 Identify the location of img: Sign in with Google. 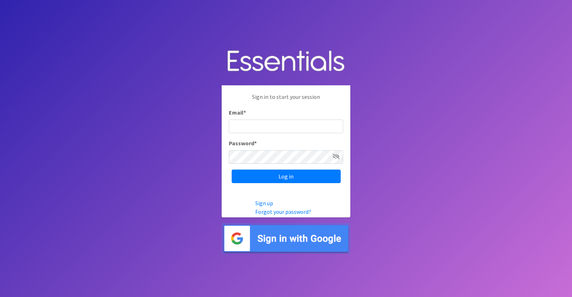
(286, 239).